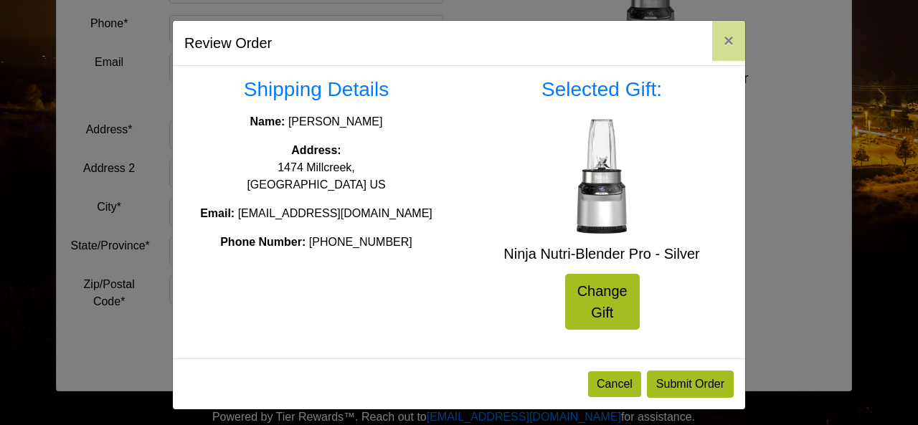 This screenshot has width=918, height=425. I want to click on strong: Address:, so click(315, 150).